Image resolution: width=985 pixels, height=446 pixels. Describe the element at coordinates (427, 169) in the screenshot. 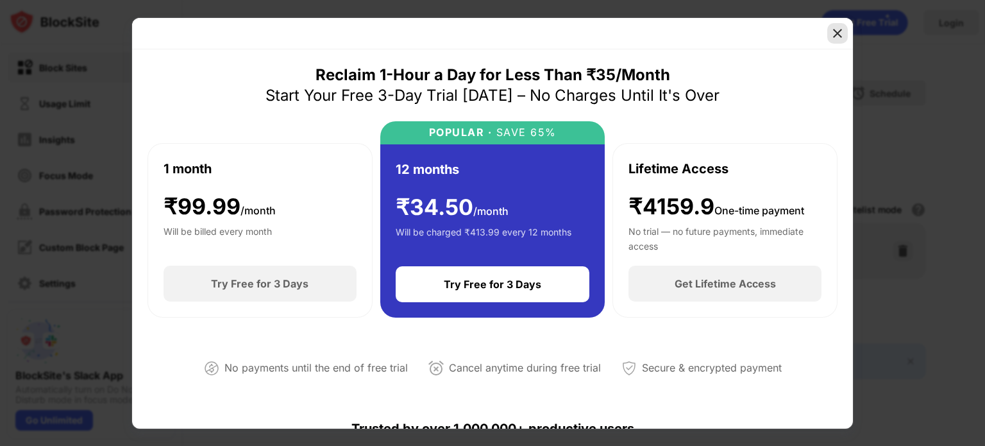

I see `div: 12 months` at that location.